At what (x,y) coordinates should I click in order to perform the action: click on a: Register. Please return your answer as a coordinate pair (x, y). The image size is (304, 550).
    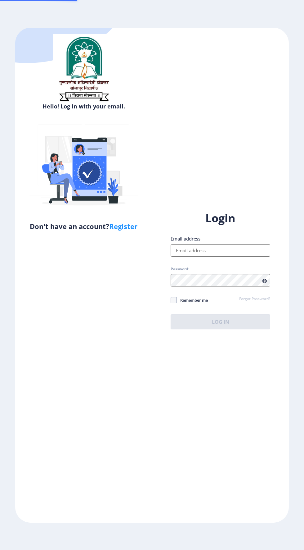
    Looking at the image, I should click on (123, 226).